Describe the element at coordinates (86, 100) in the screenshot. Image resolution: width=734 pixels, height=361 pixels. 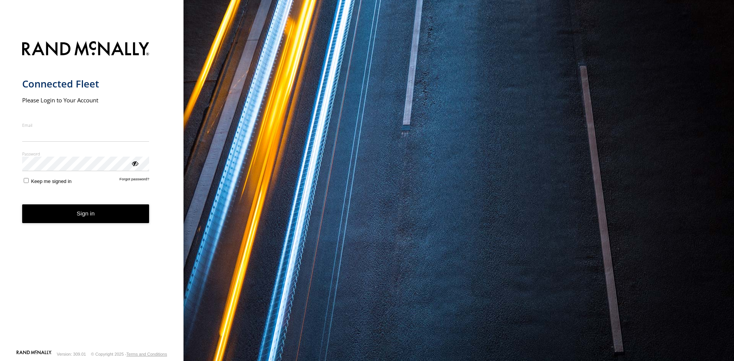
I see `h2: Please Login to Your Account` at that location.